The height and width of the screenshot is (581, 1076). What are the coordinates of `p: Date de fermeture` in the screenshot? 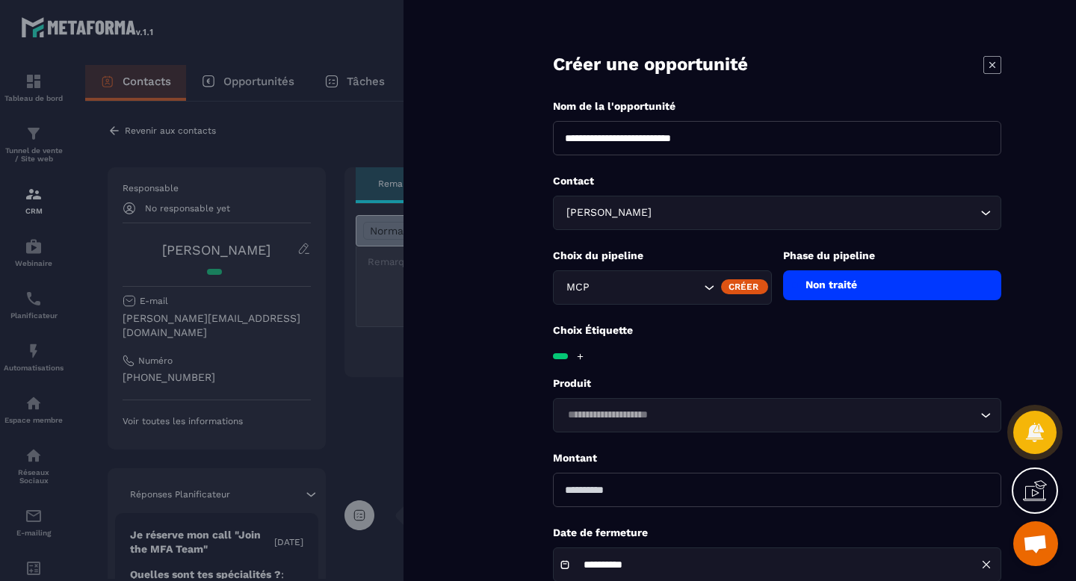 It's located at (777, 533).